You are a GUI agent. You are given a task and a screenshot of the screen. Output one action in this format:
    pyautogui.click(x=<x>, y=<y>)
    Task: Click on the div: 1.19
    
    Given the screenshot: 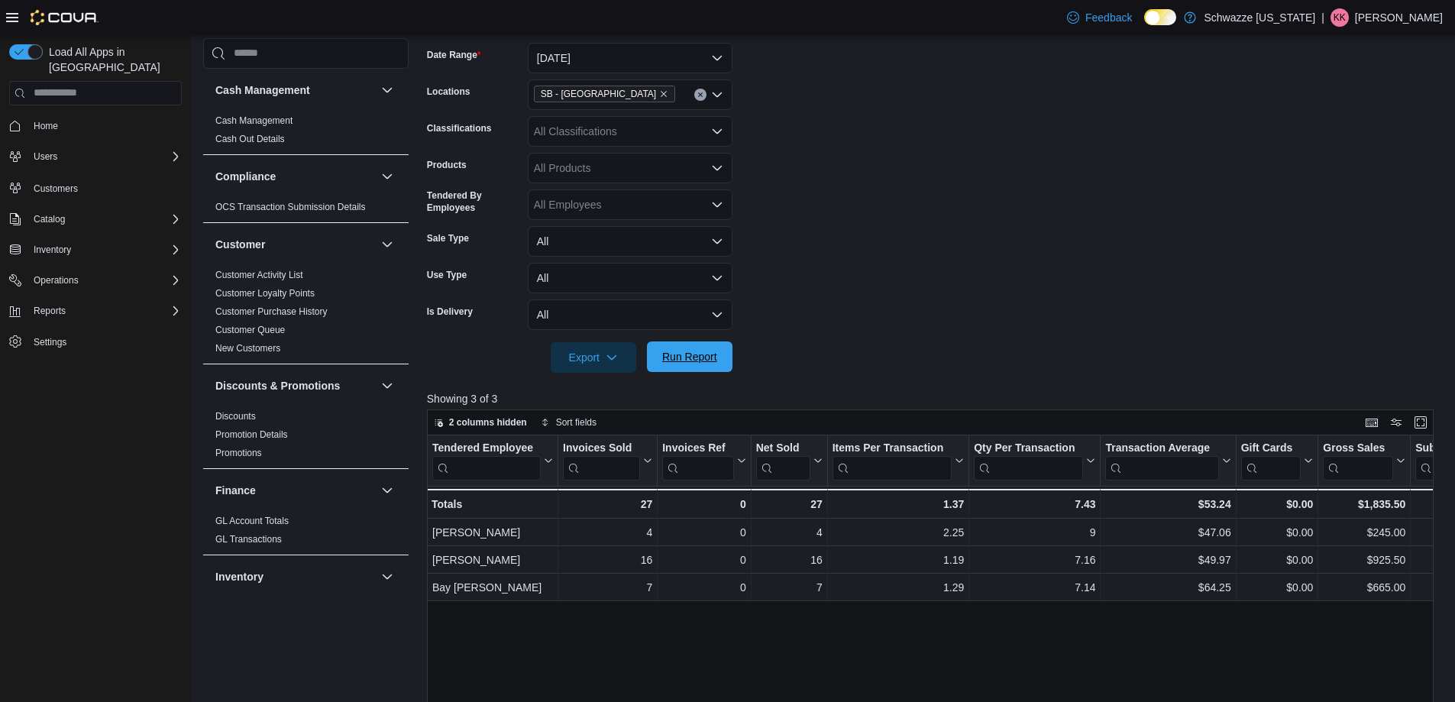 What is the action you would take?
    pyautogui.click(x=898, y=560)
    